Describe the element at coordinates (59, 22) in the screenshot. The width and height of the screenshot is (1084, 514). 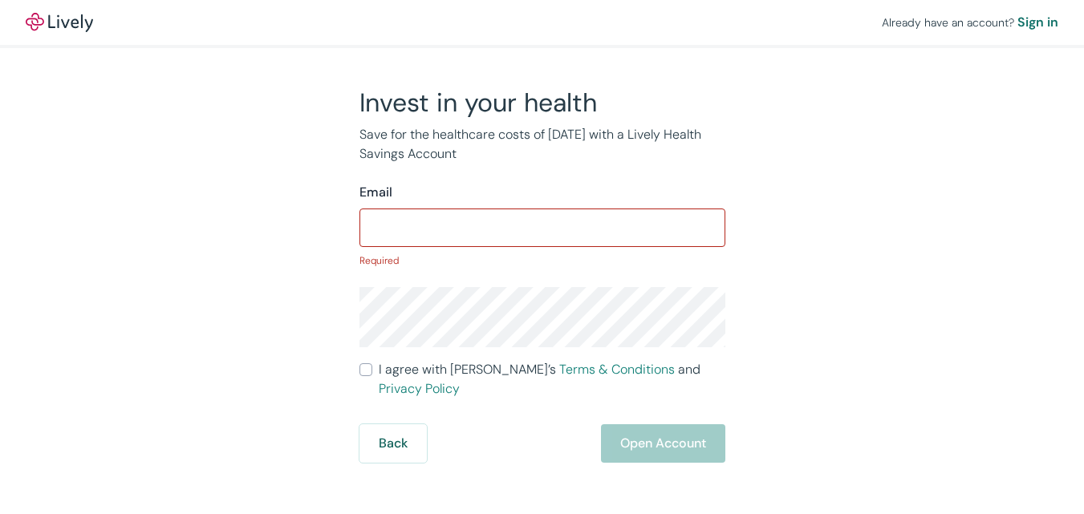
I see `img: Lively` at that location.